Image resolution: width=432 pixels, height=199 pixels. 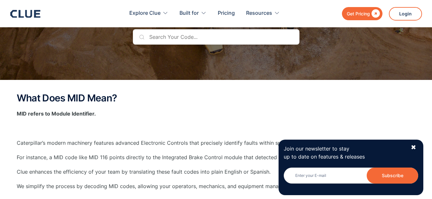 What do you see at coordinates (216, 186) in the screenshot?
I see `p: We simplify the process by decoding MID codes, allowing your operators, mechanics, and equipment ...` at bounding box center [216, 186].